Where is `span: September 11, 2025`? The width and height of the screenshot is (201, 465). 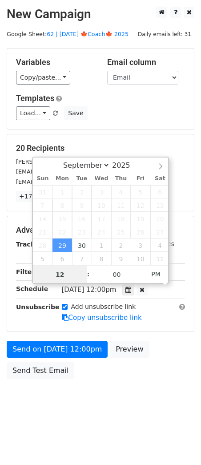 span: September 11, 2025 is located at coordinates (121, 205).